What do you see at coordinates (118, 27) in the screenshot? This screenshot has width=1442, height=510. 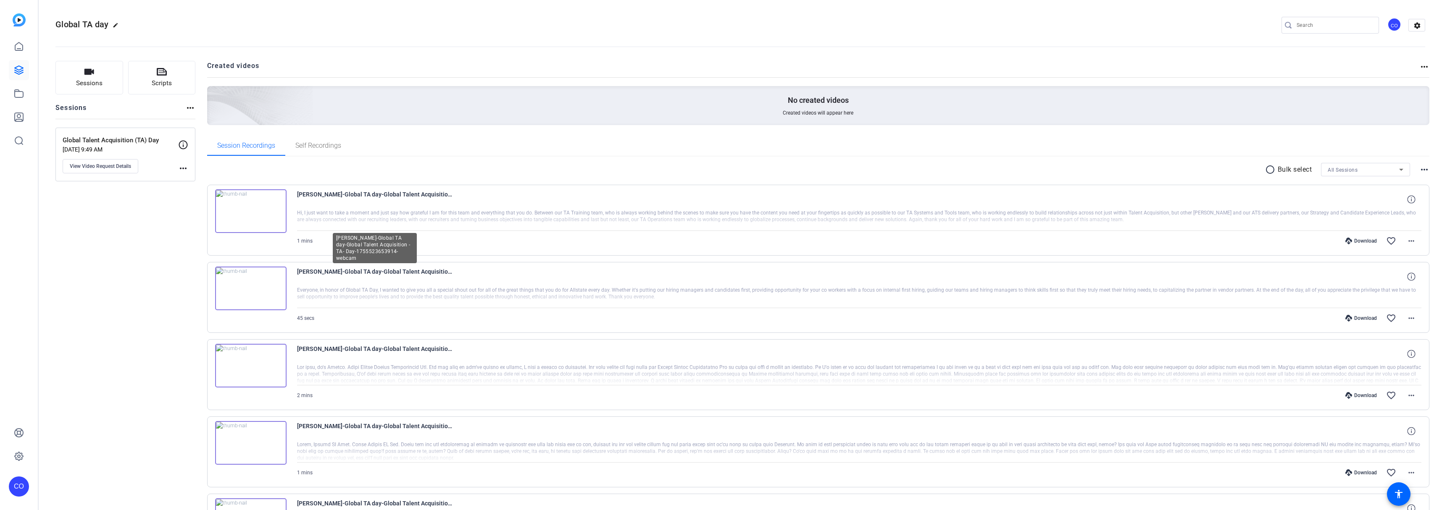 I see `mat-icon: edit` at bounding box center [118, 27].